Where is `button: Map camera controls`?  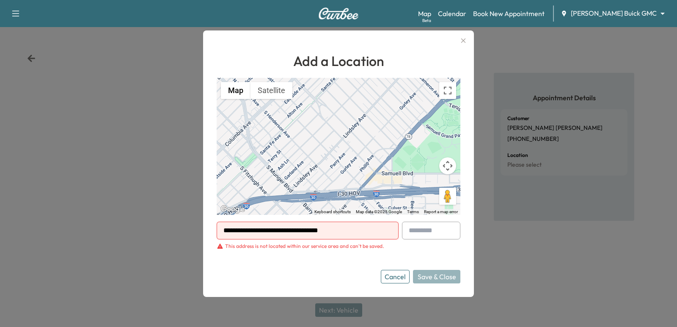
button: Map camera controls is located at coordinates (448, 166).